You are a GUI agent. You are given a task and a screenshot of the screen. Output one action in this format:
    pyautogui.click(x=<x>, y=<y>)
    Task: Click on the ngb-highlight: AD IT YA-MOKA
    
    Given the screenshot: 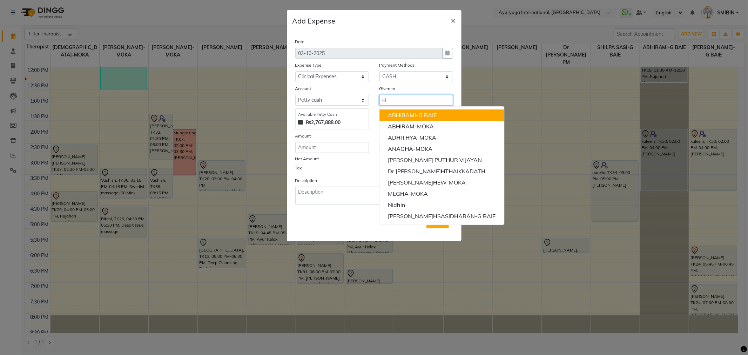 What is the action you would take?
    pyautogui.click(x=412, y=138)
    